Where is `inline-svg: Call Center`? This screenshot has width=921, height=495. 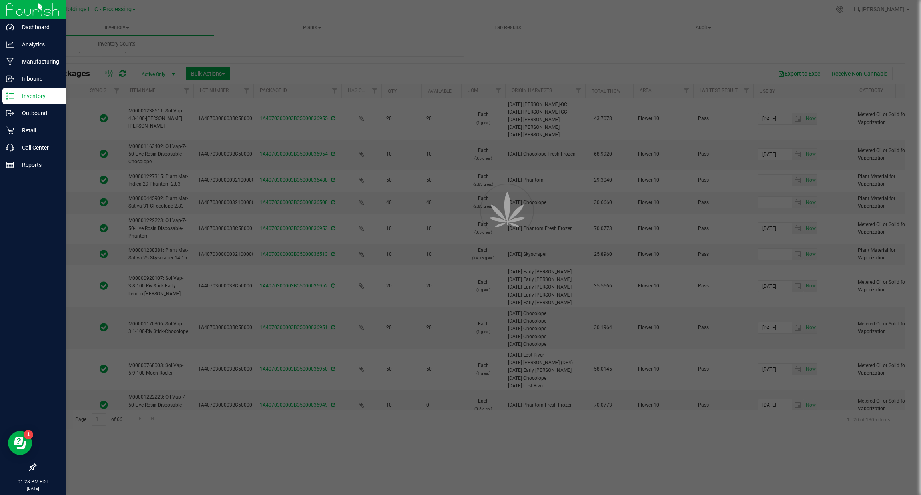 inline-svg: Call Center is located at coordinates (10, 148).